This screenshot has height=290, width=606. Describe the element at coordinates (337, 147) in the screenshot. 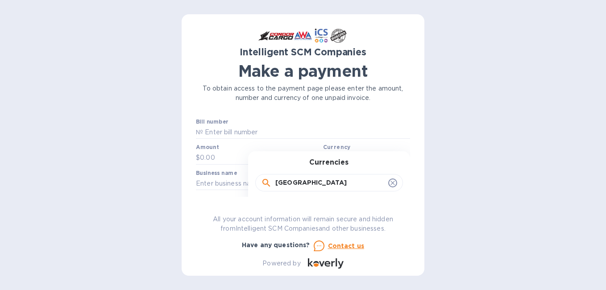

I see `b: Currency` at that location.